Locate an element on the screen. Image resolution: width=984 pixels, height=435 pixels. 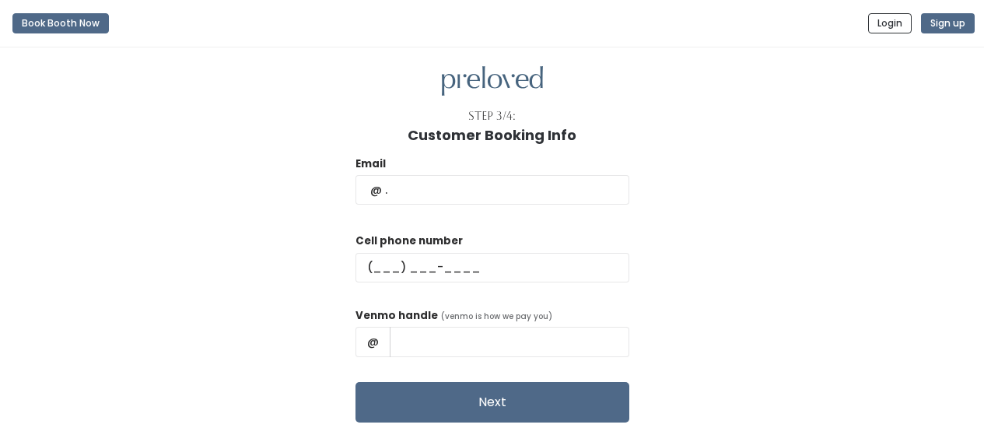
button: Book Booth Now is located at coordinates (61, 23).